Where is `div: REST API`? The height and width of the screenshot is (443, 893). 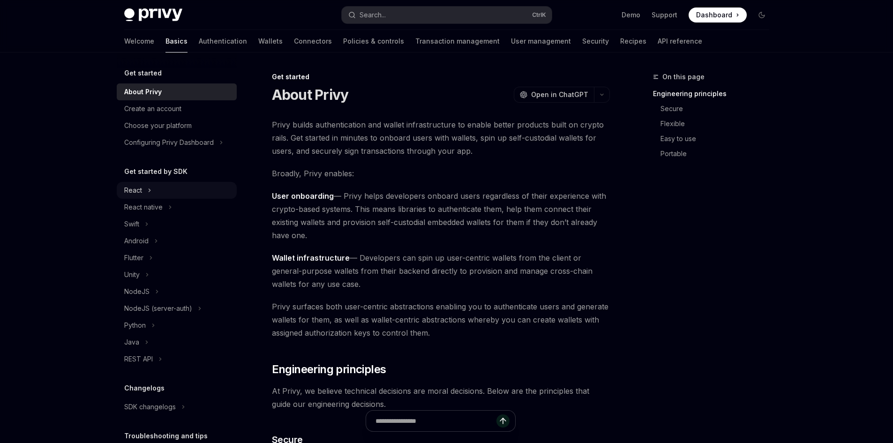
div: REST API is located at coordinates (138, 359).